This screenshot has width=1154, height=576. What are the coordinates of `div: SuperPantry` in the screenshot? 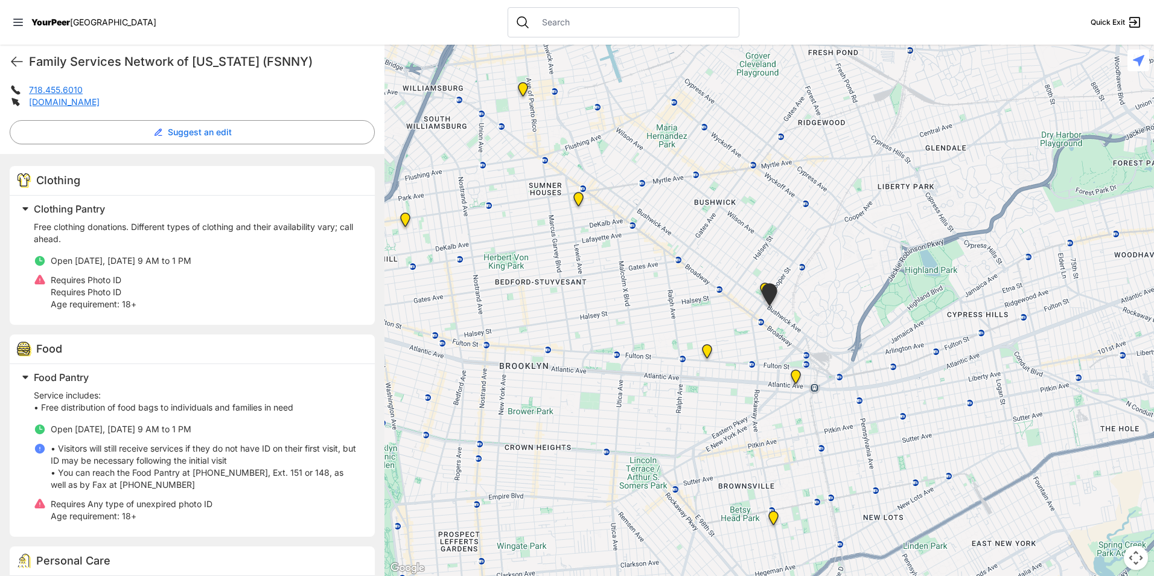 It's located at (707, 354).